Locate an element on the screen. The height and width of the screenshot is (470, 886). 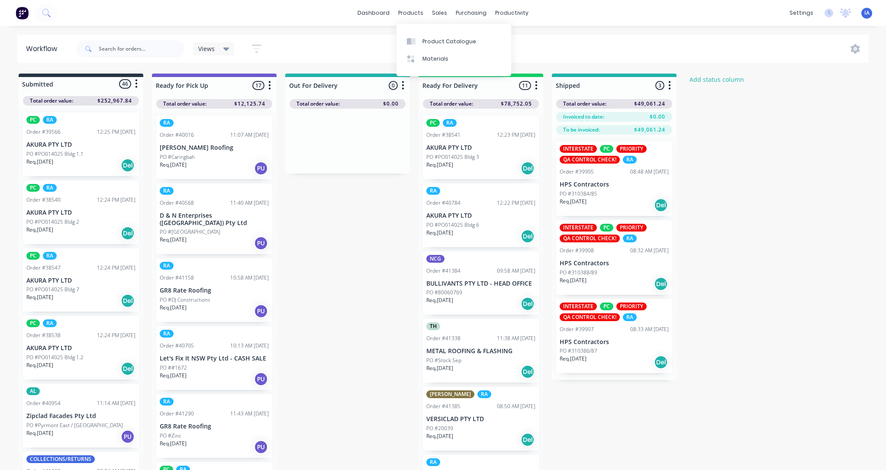
div: Order #40954 is located at coordinates (43, 403).